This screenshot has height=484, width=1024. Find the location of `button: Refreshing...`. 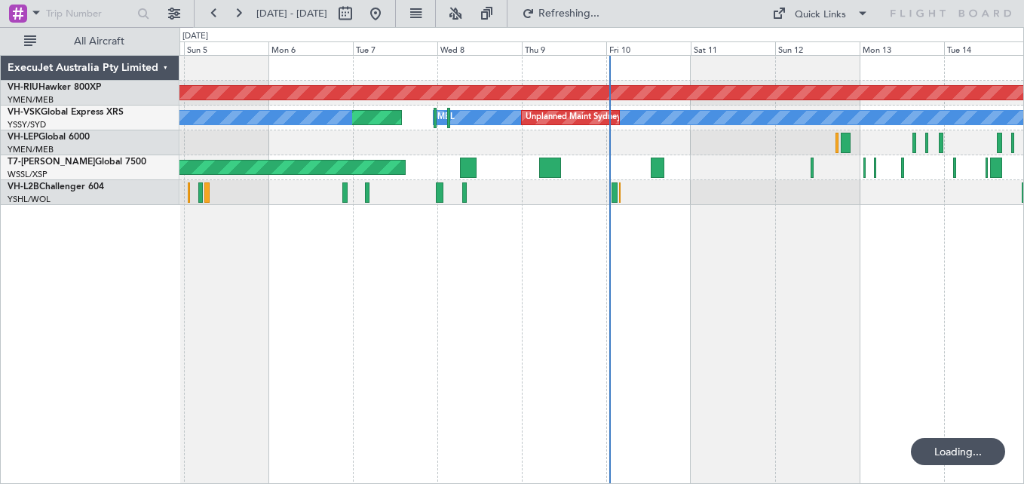

button: Refreshing... is located at coordinates (560, 14).